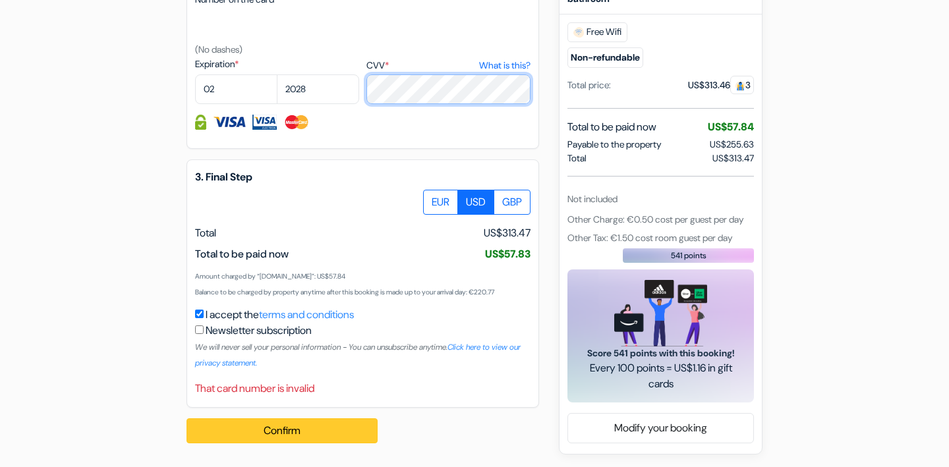 The height and width of the screenshot is (467, 949). Describe the element at coordinates (740, 85) in the screenshot. I see `img: guest.svg` at that location.